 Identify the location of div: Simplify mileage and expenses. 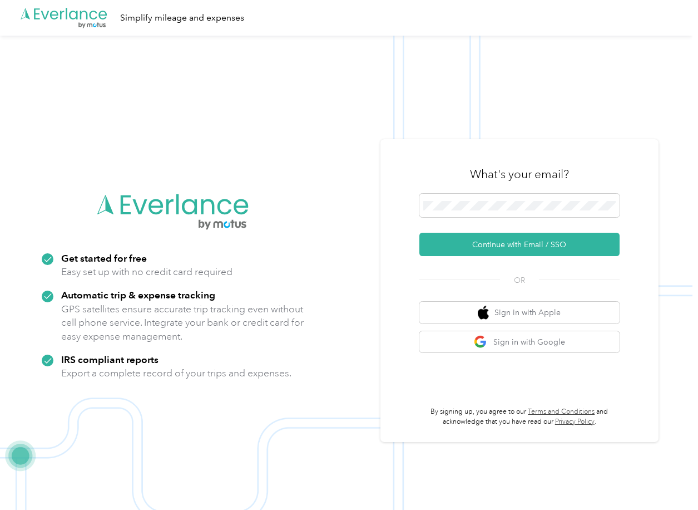
(182, 18).